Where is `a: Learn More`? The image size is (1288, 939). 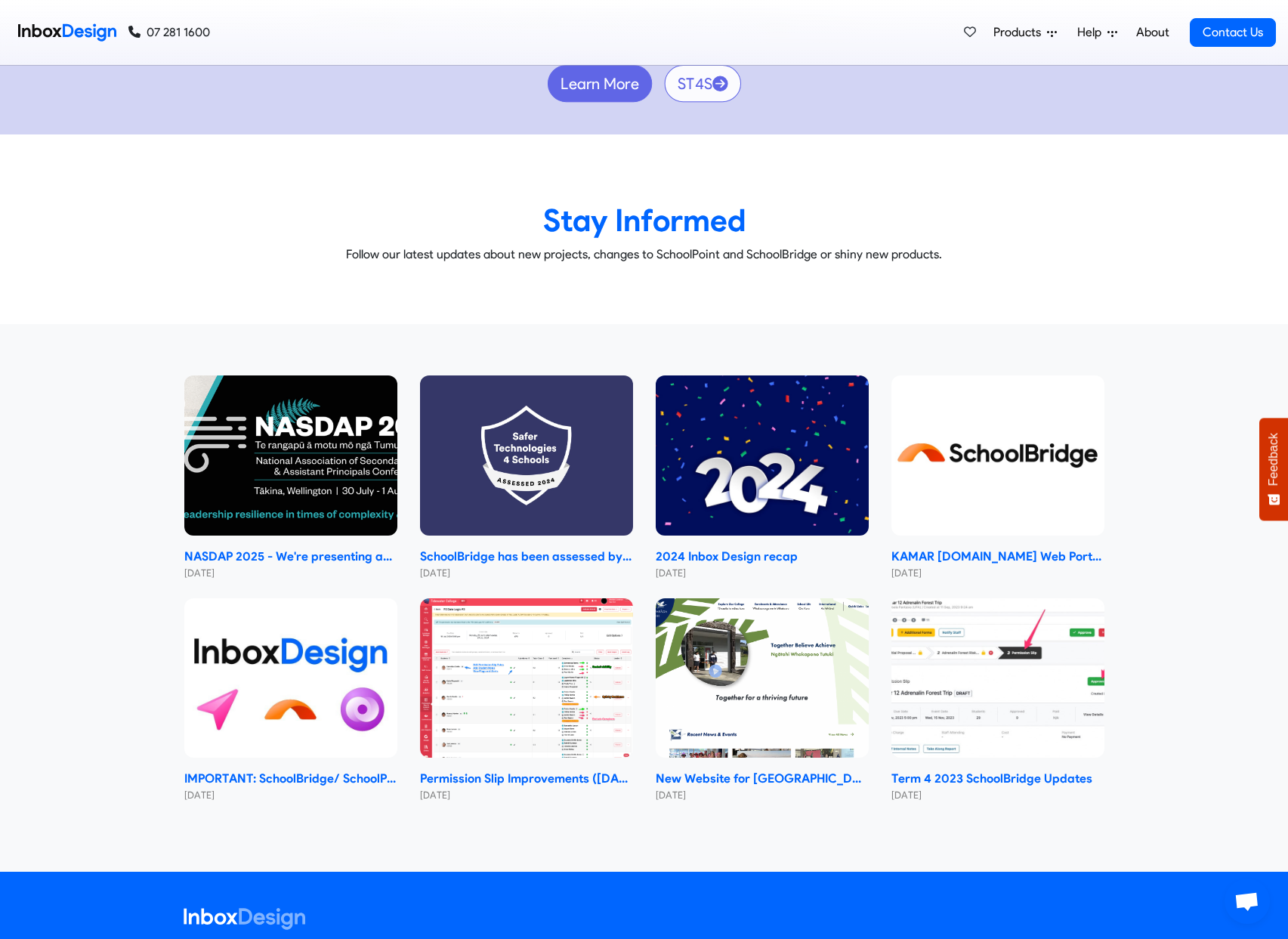 a: Learn More is located at coordinates (599, 83).